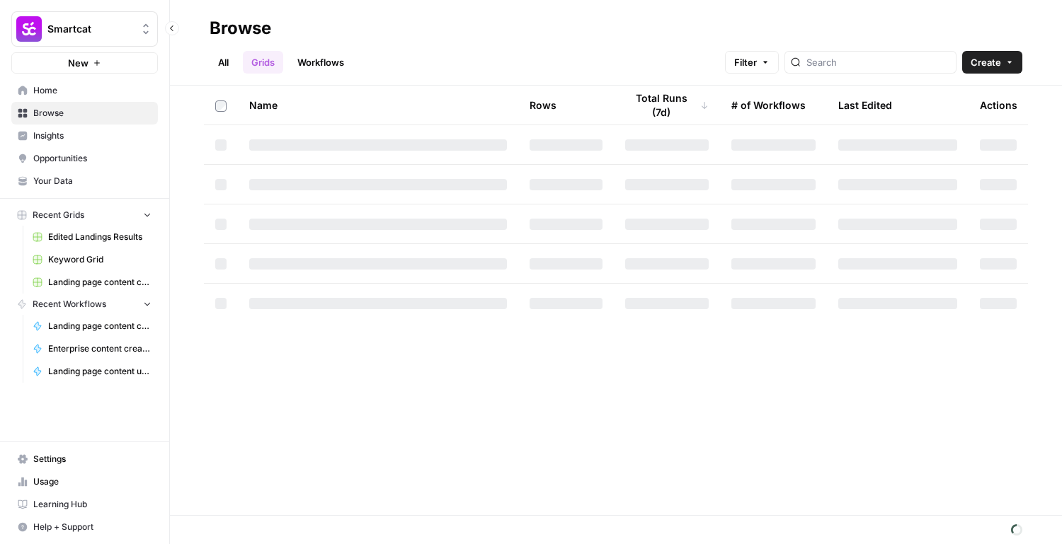 This screenshot has height=544, width=1062. I want to click on span: Enterprise content creator, so click(100, 349).